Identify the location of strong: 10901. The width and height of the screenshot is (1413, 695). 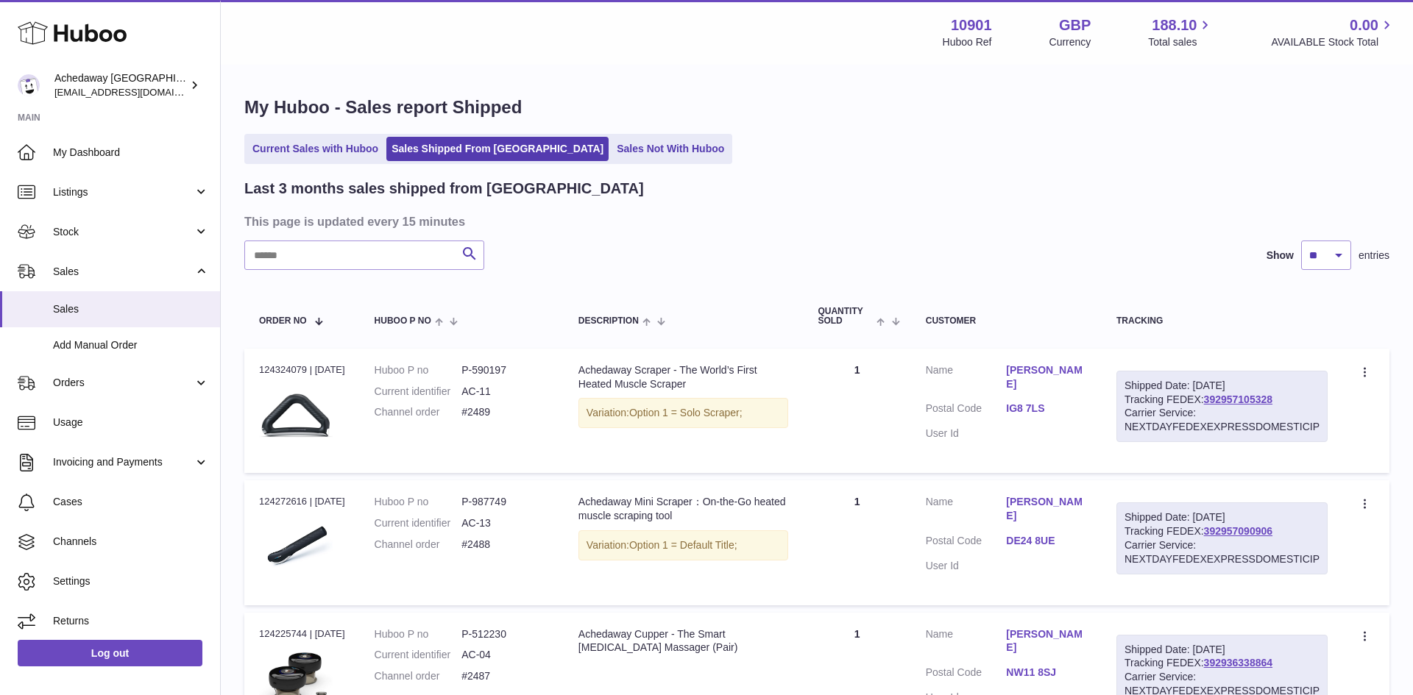
(971, 25).